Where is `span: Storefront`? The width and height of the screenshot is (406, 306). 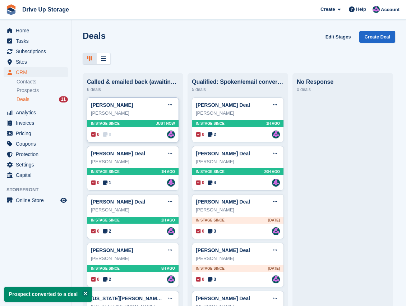 span: Storefront is located at coordinates (39, 190).